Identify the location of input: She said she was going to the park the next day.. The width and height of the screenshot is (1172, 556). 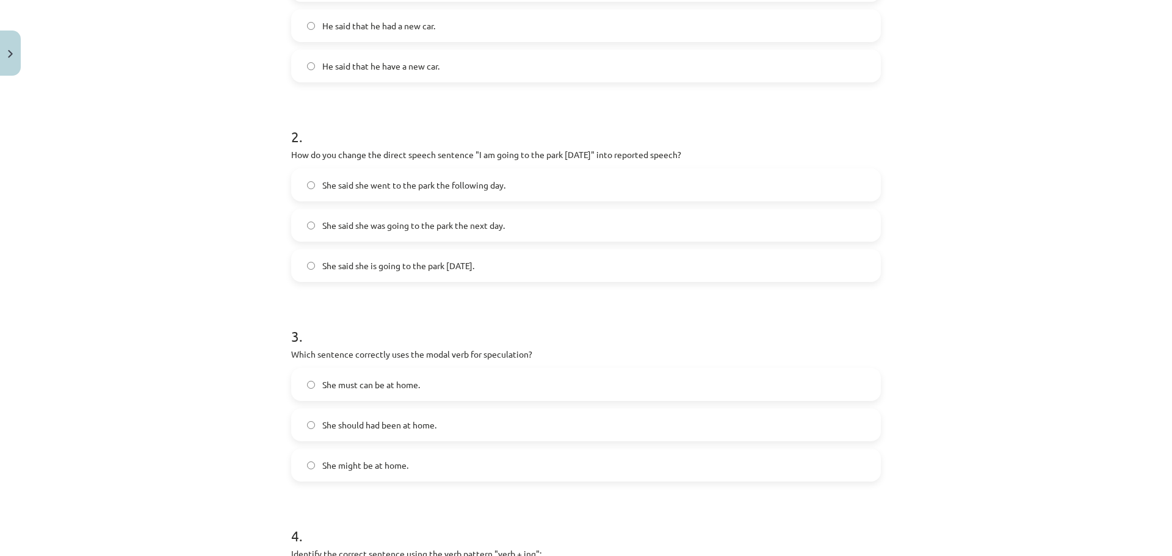
(311, 225).